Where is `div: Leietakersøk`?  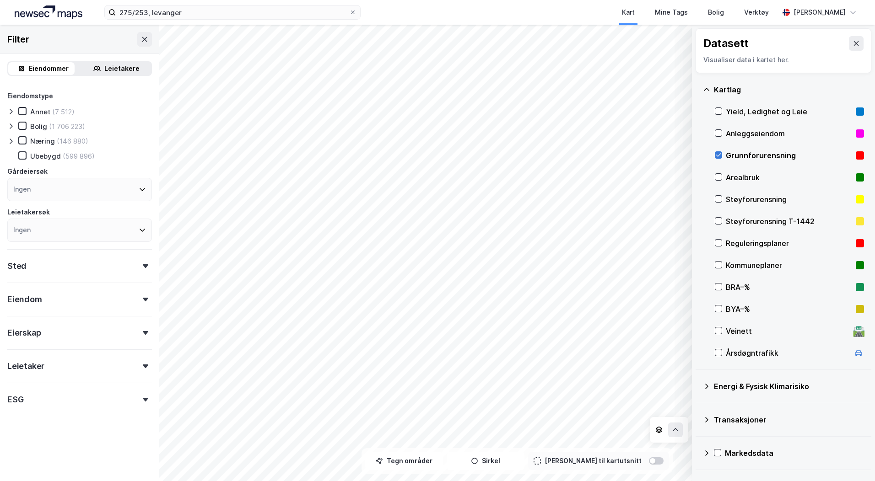 div: Leietakersøk is located at coordinates (28, 212).